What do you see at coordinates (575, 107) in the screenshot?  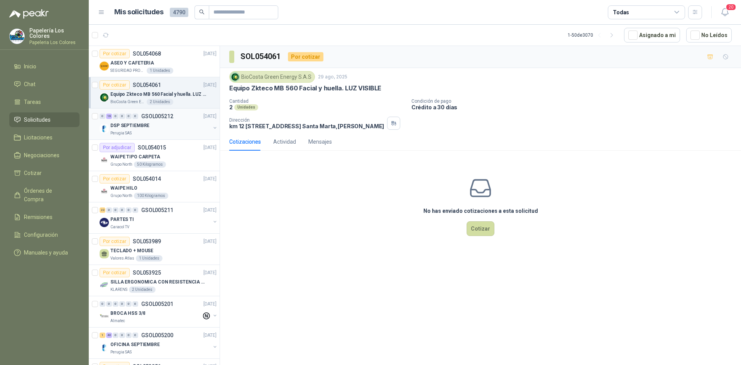 I see `p: Crédito a 30 días` at bounding box center [575, 107].